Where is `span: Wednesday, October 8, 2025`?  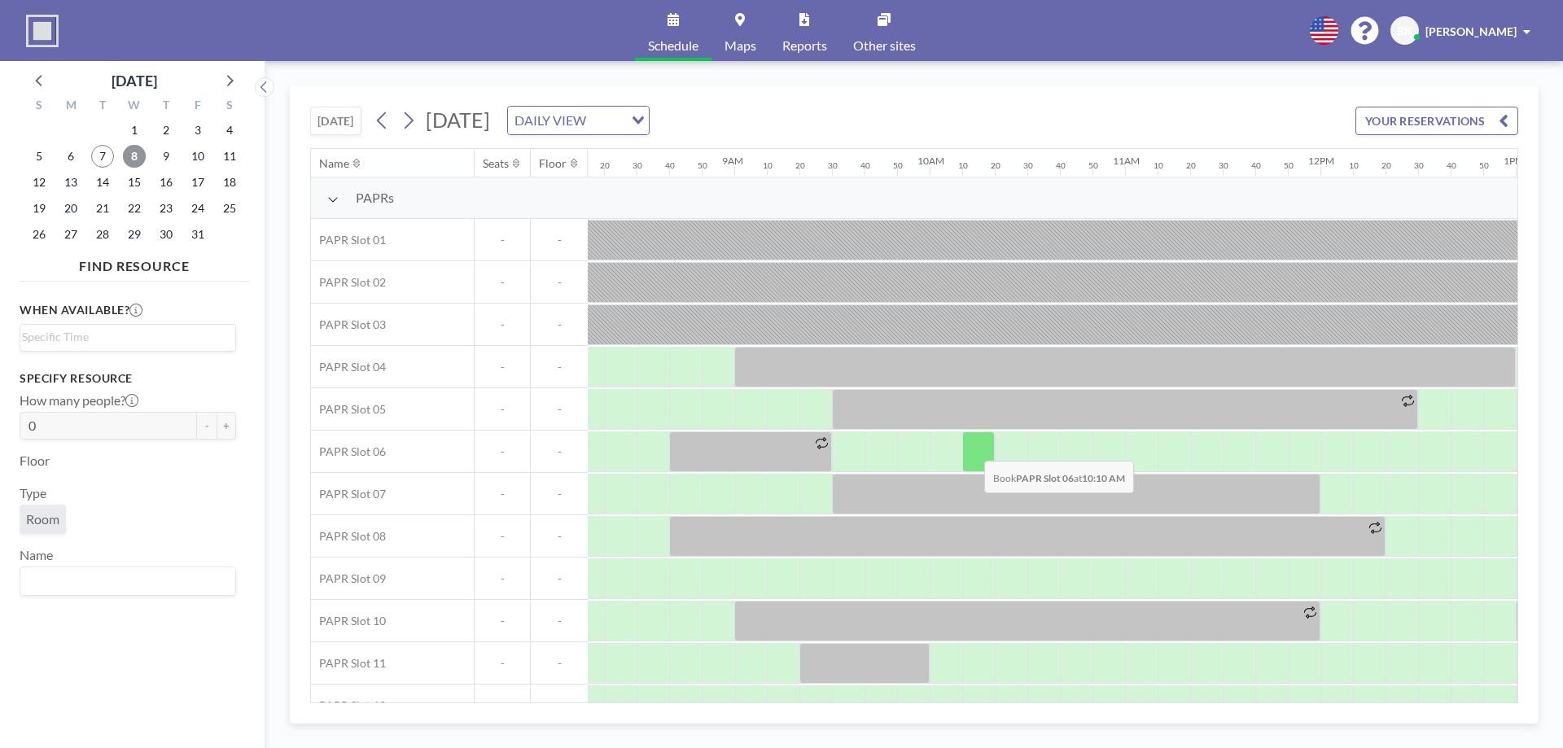 span: Wednesday, October 8, 2025 is located at coordinates (134, 156).